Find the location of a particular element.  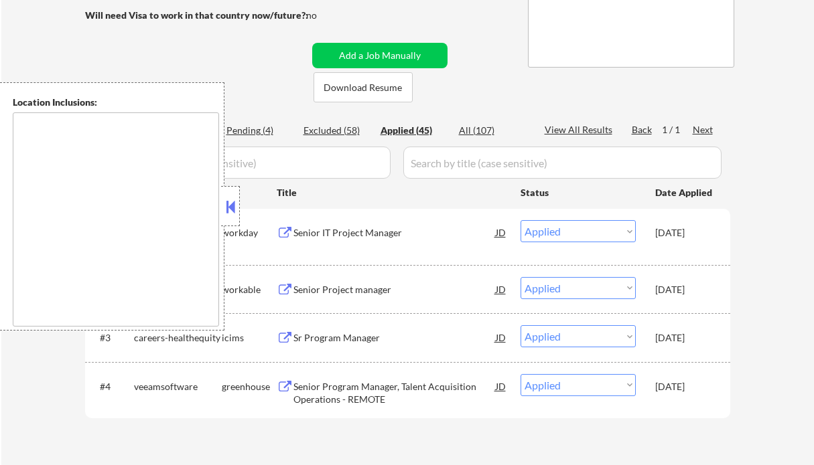

div: Title is located at coordinates (392, 193).